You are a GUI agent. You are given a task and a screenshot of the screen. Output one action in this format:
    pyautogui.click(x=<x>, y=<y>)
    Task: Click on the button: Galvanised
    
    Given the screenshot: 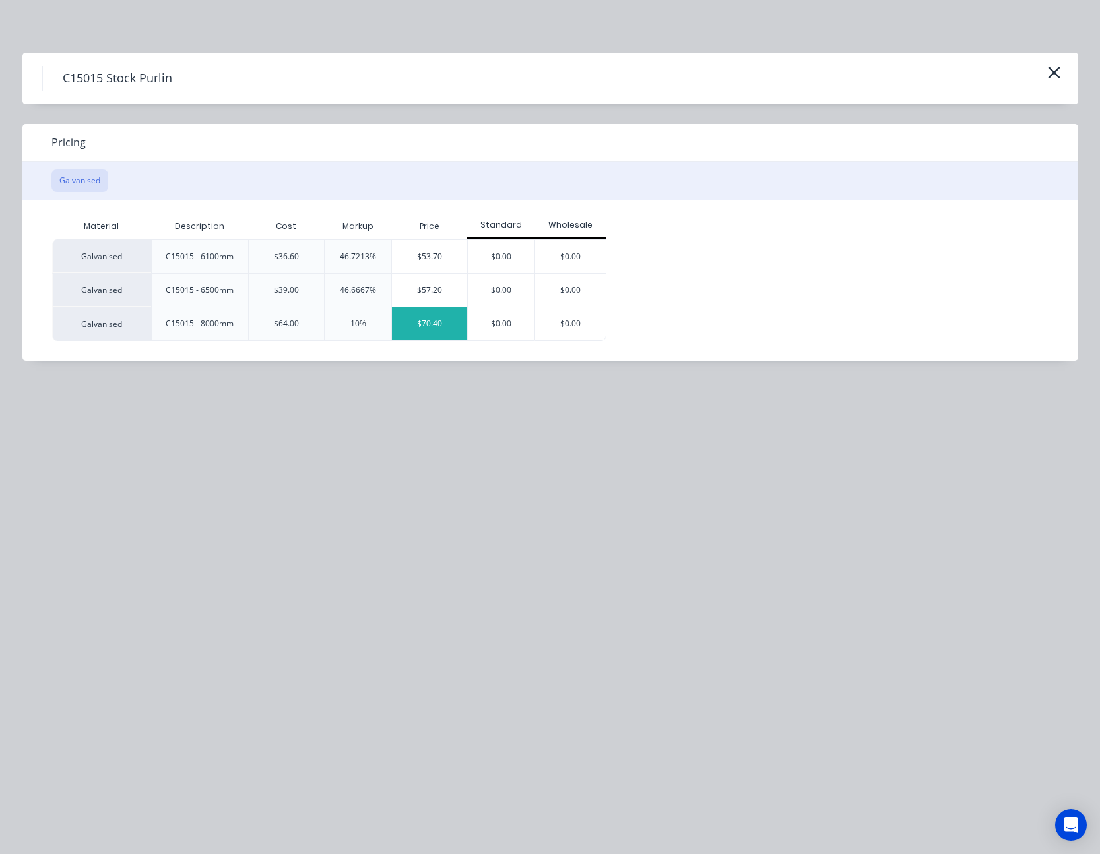 What is the action you would take?
    pyautogui.click(x=80, y=181)
    